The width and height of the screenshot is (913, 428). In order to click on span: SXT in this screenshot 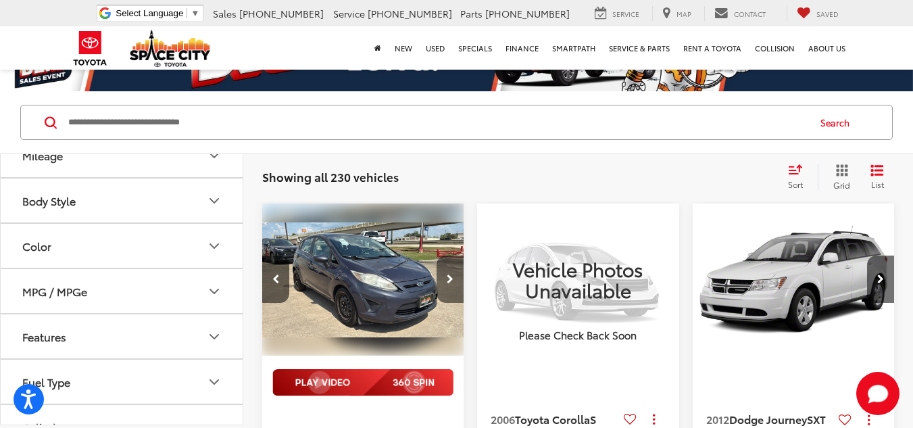, I will do `click(816, 418)`.